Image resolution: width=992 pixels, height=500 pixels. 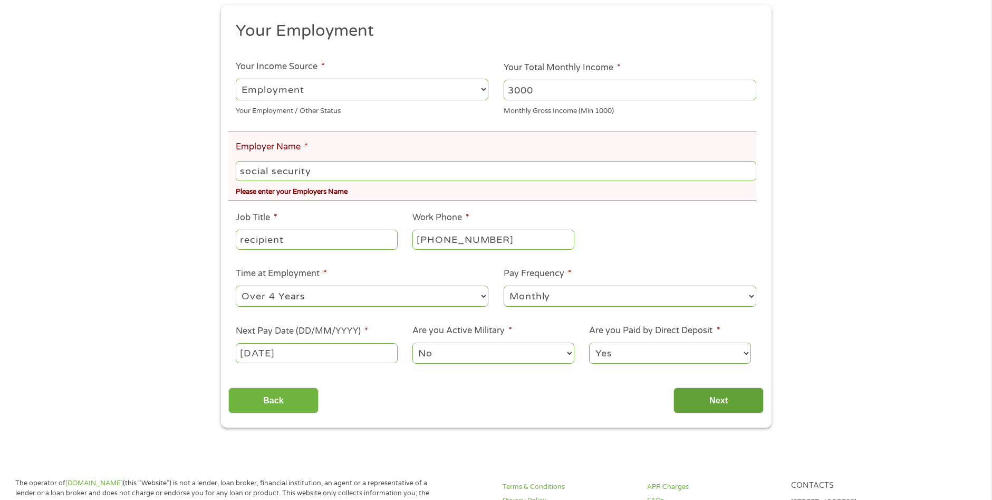 What do you see at coordinates (655, 330) in the screenshot?
I see `label: Are you Paid by Direct Deposit` at bounding box center [655, 330].